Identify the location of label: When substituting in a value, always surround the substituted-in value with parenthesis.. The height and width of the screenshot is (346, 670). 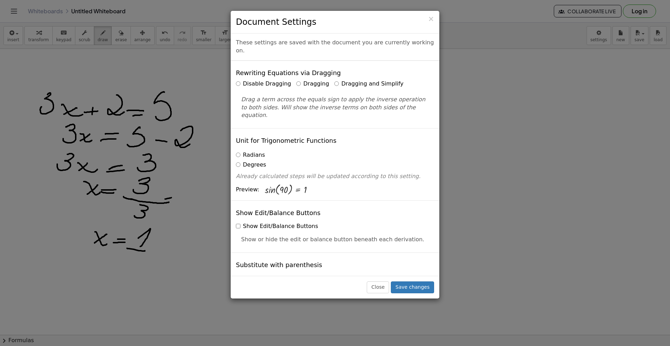
(335, 282).